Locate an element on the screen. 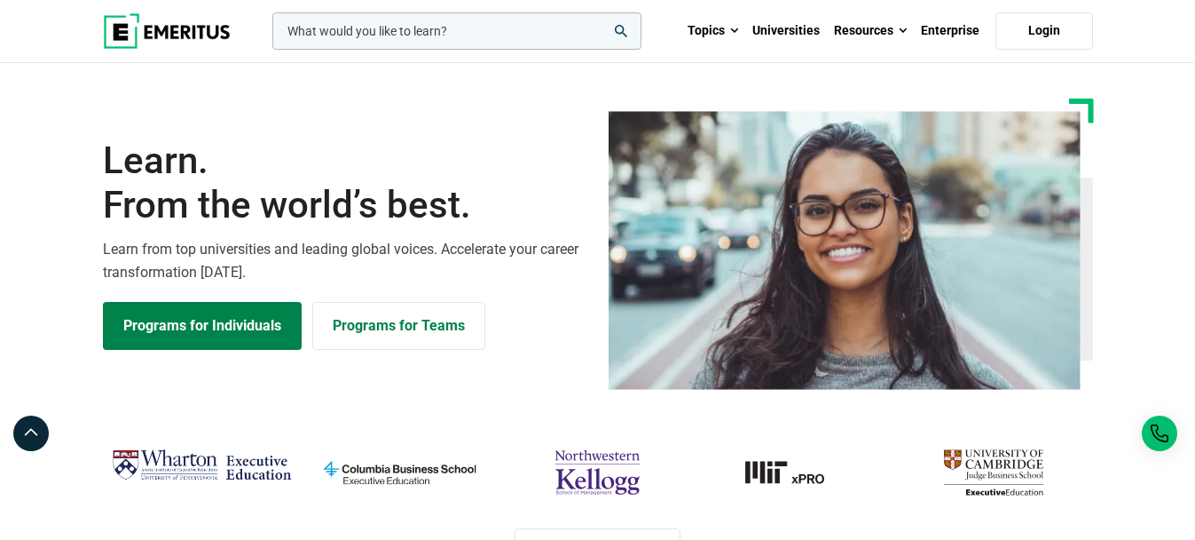  h1: Learn. is located at coordinates (345, 183).